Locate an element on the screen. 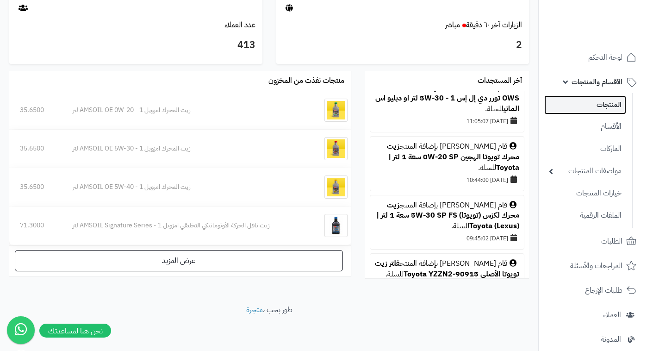 The image size is (647, 351). a: الملفات الرقمية is located at coordinates (585, 215).